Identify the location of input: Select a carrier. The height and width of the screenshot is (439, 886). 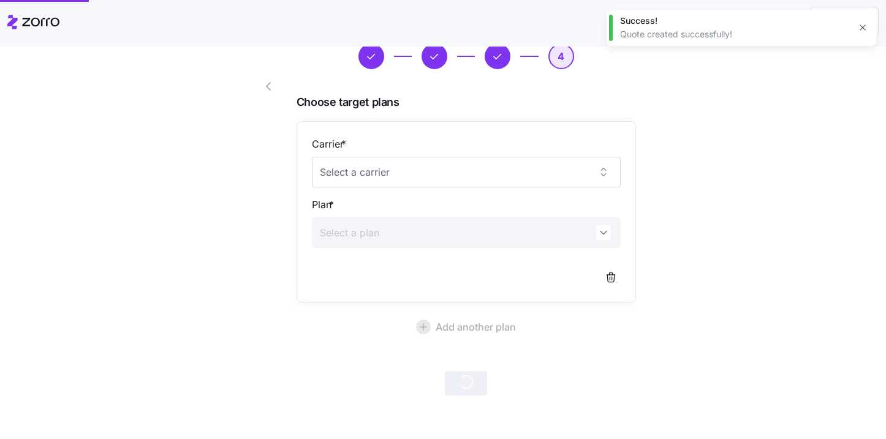
(466, 172).